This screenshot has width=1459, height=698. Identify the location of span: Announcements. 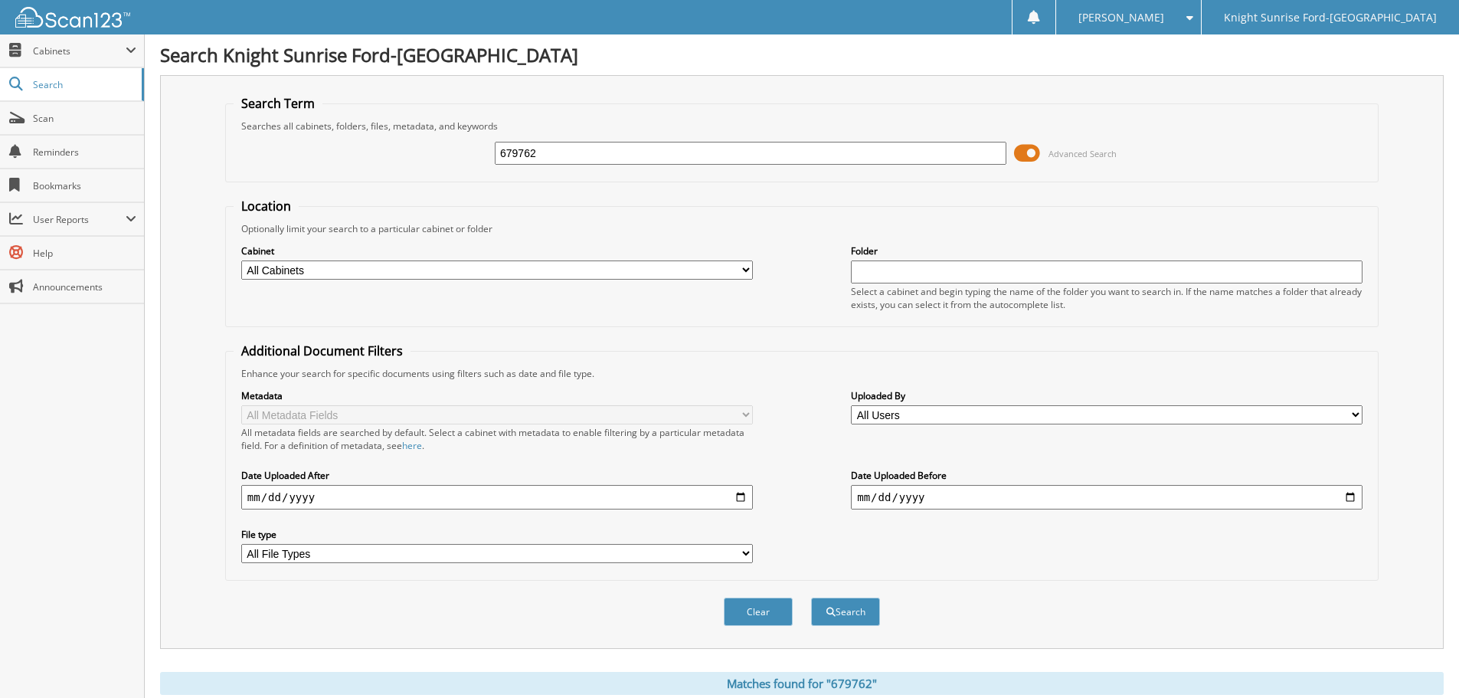
(84, 286).